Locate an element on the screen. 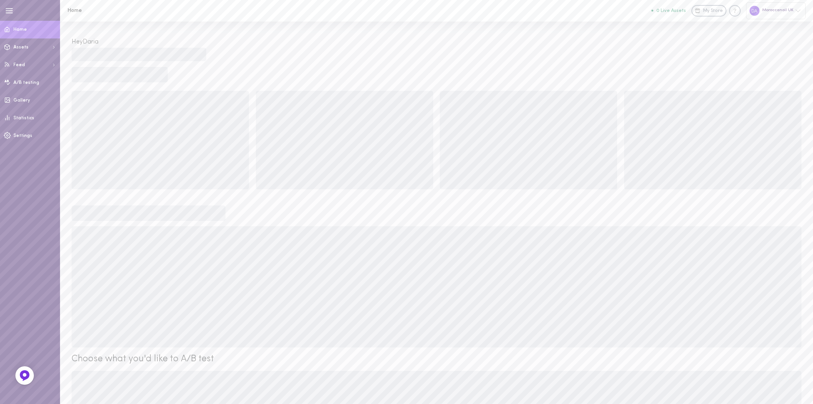  img: Feedback Button is located at coordinates (25, 376).